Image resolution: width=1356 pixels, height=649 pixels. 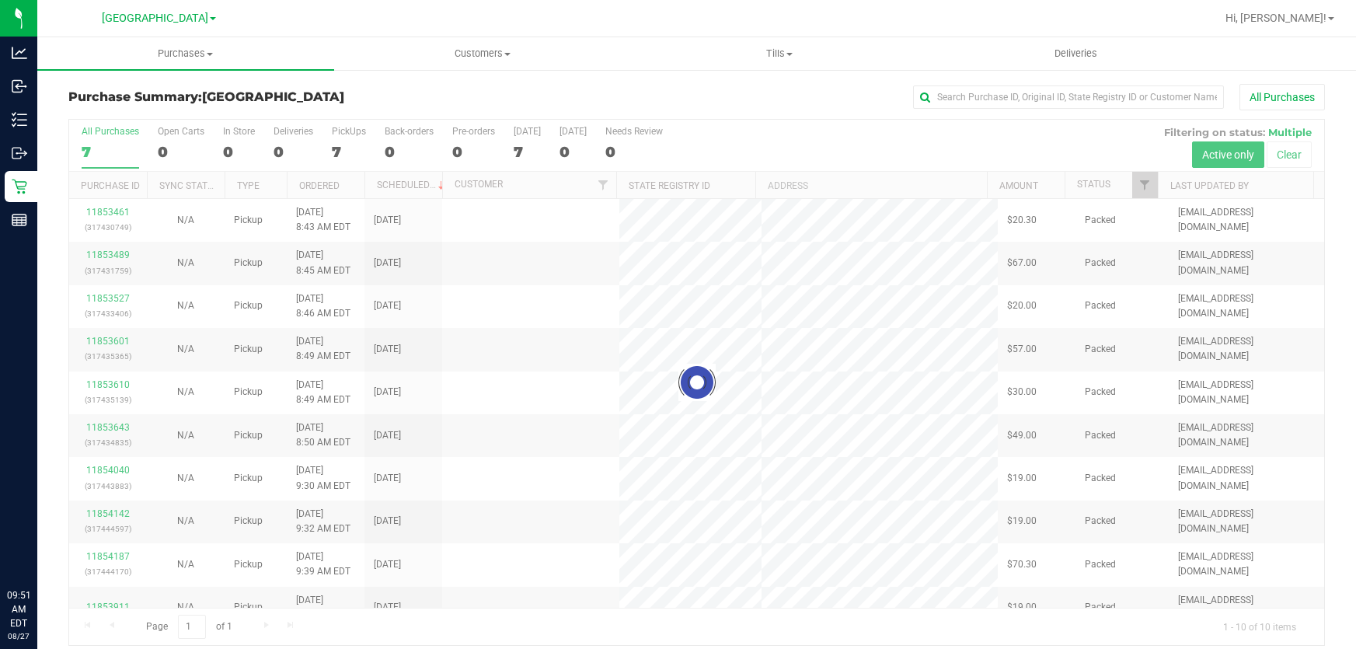 What do you see at coordinates (1282, 97) in the screenshot?
I see `button: All Purchases` at bounding box center [1282, 97].